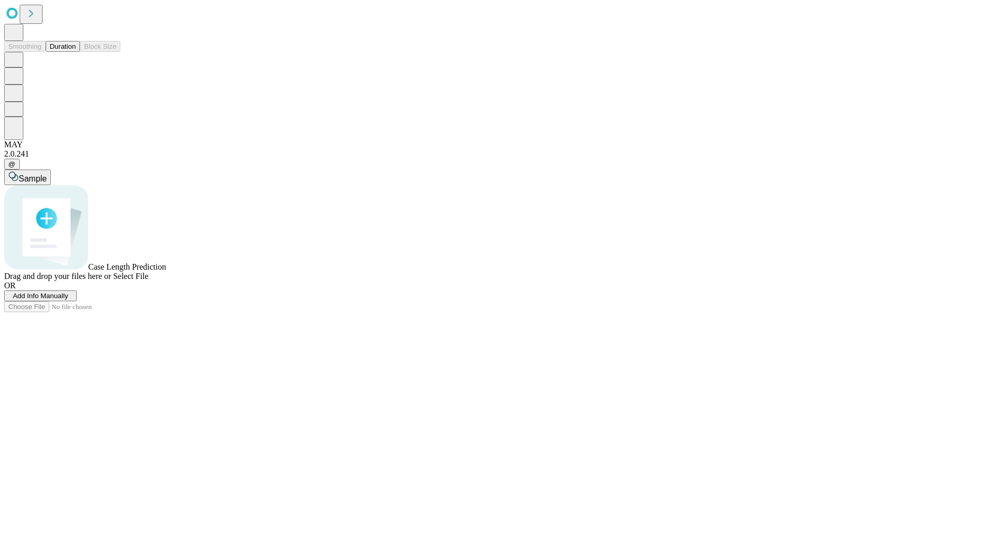  I want to click on div: 2.0.241, so click(498, 154).